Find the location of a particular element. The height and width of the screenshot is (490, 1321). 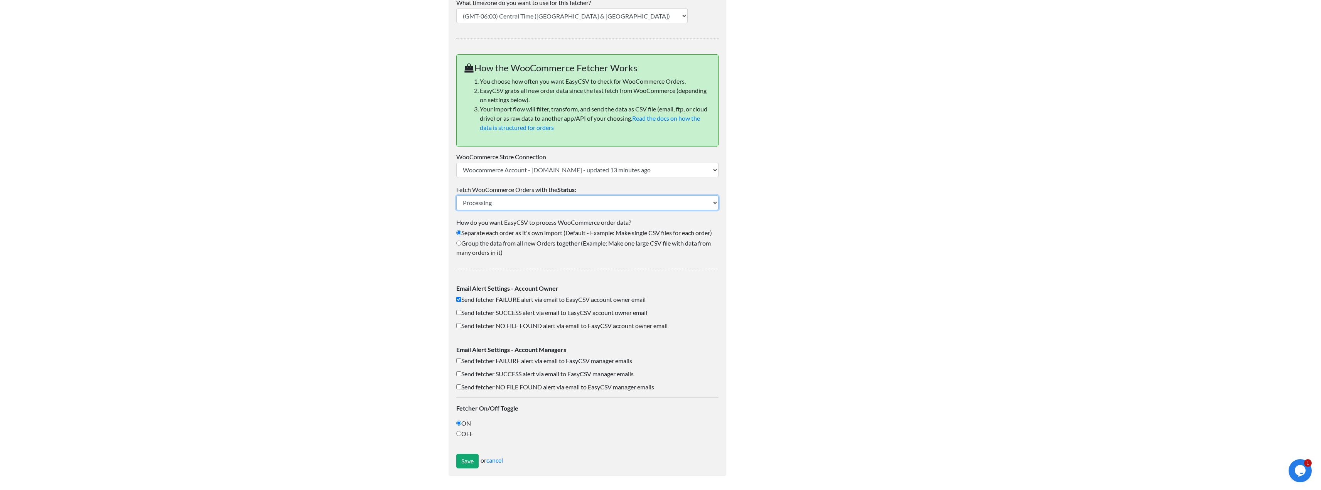

label: Fetch WooCommerce Orders with the : is located at coordinates (587, 190).